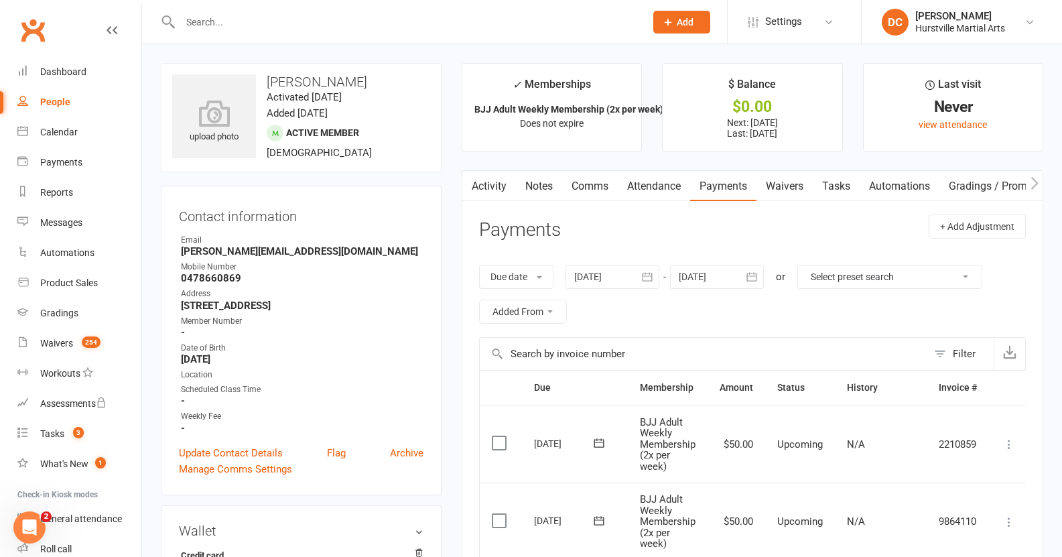  I want to click on div: General attendance, so click(81, 518).